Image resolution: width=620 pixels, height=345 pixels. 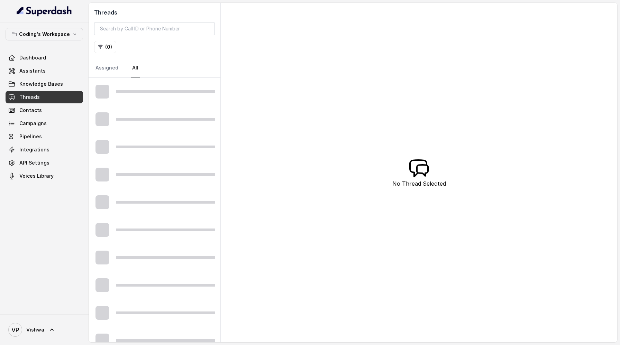 I want to click on a: Dashboard, so click(x=44, y=58).